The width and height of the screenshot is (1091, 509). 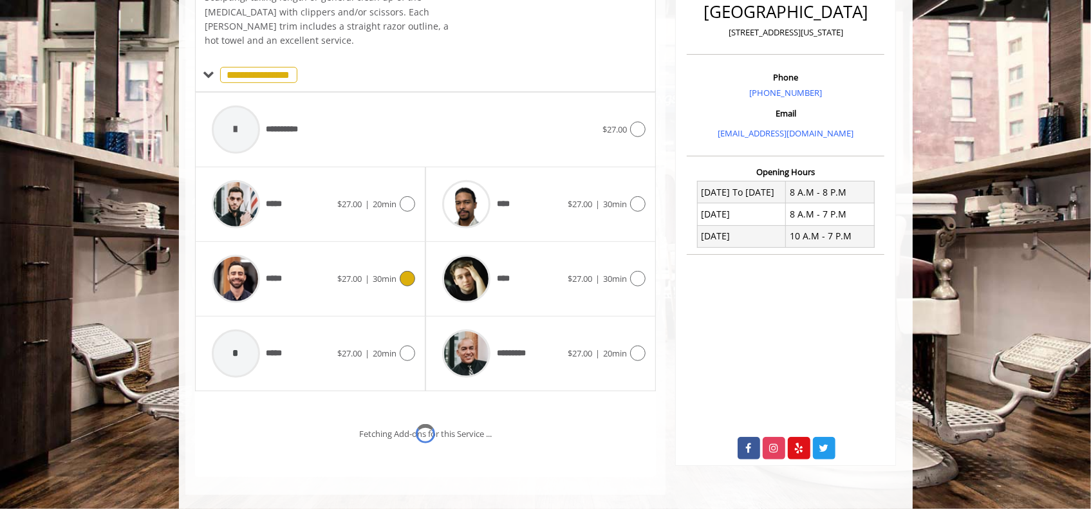 What do you see at coordinates (830, 214) in the screenshot?
I see `td: 8 A.M - 7 P.M` at bounding box center [830, 214].